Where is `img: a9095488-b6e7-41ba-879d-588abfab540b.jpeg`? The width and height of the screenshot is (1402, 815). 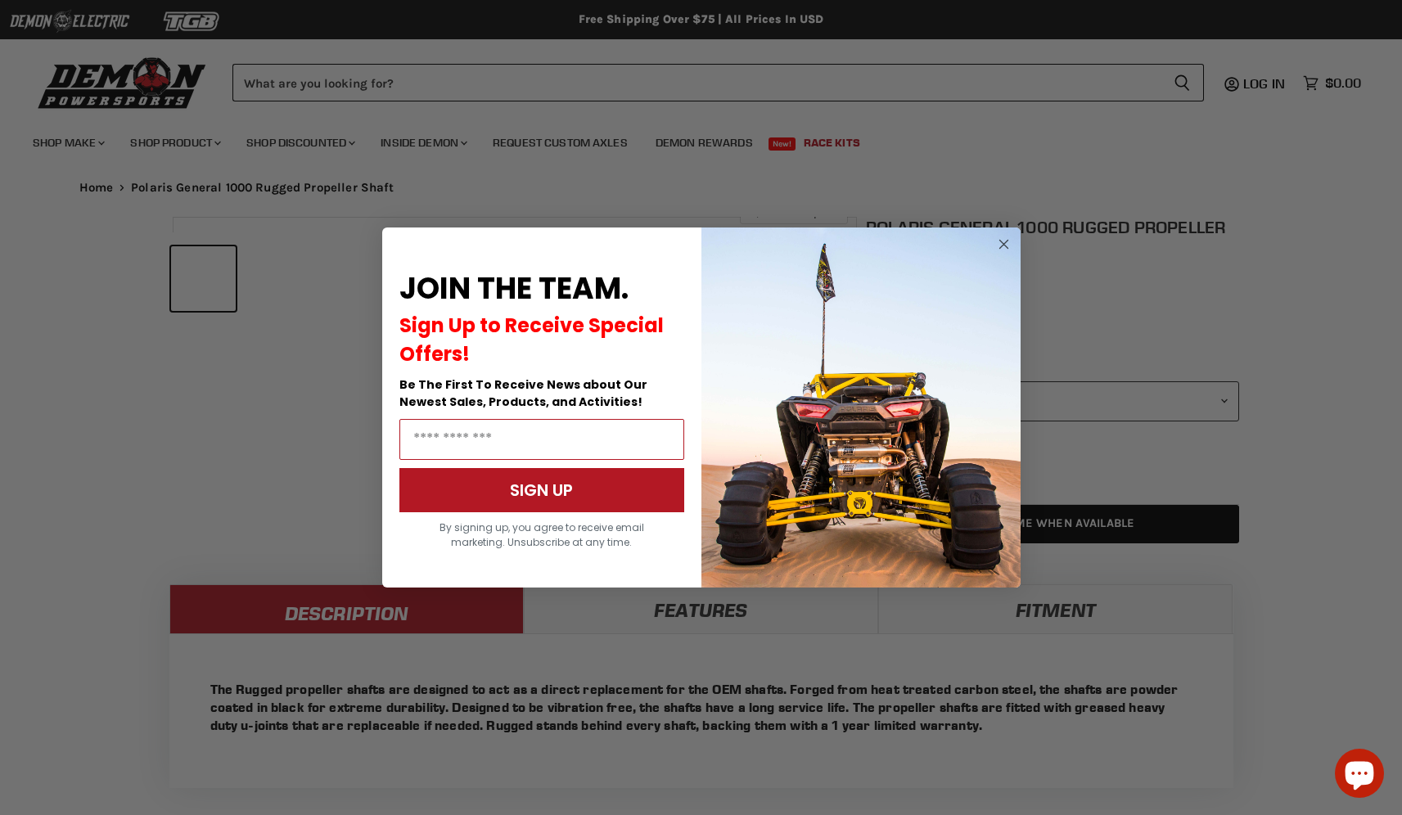 img: a9095488-b6e7-41ba-879d-588abfab540b.jpeg is located at coordinates (861, 408).